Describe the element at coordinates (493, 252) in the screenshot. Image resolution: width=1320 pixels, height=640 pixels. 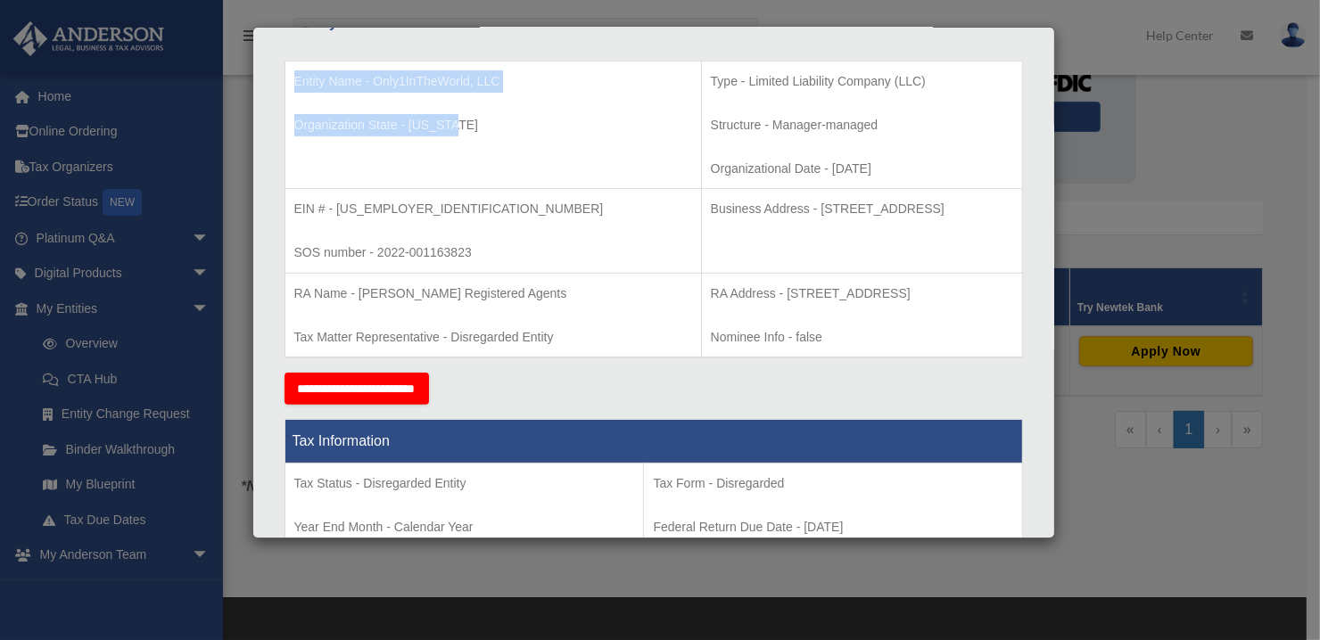
I see `p: SOS number - 2022-001163823` at that location.